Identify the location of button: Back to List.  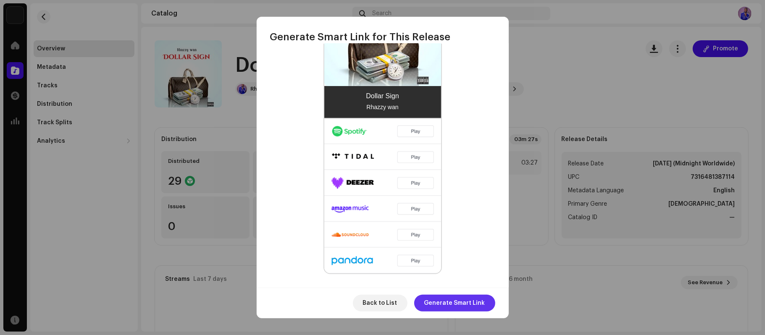
(380, 303).